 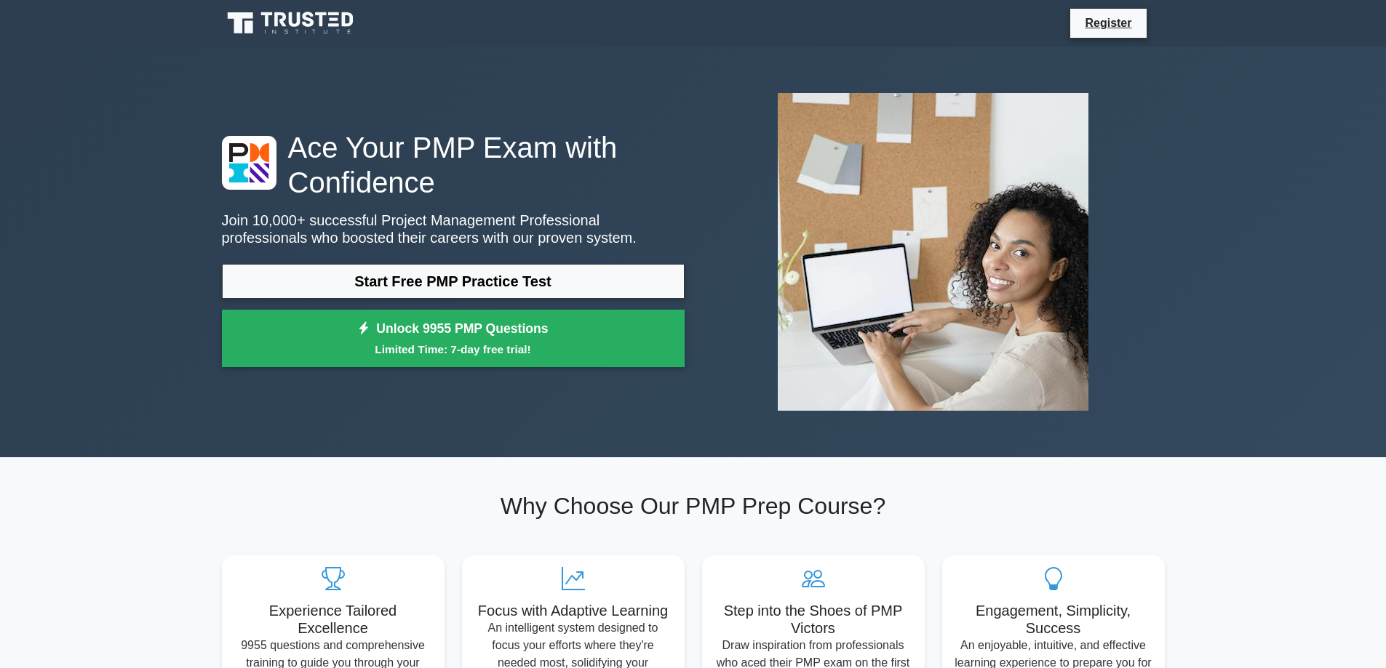 What do you see at coordinates (693, 506) in the screenshot?
I see `h2: Why Choose Our PMP Prep Course?` at bounding box center [693, 506].